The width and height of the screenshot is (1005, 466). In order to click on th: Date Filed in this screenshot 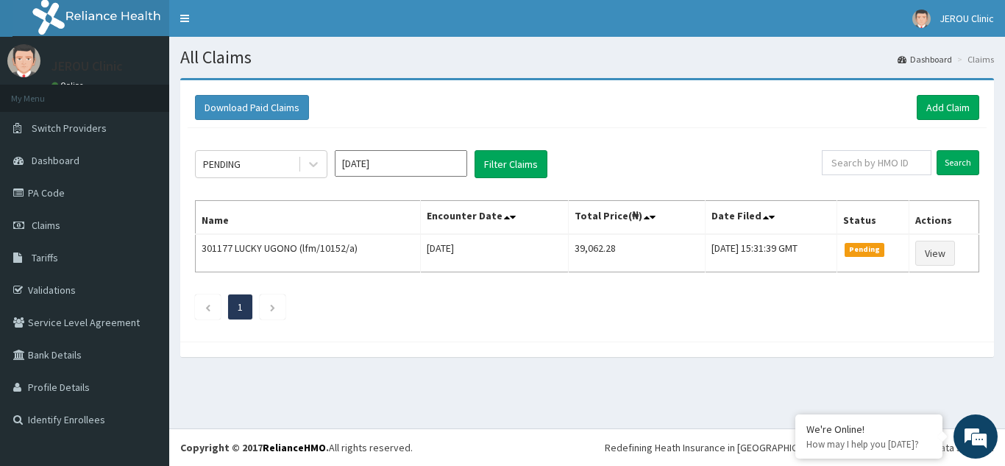, I will do `click(770, 218)`.